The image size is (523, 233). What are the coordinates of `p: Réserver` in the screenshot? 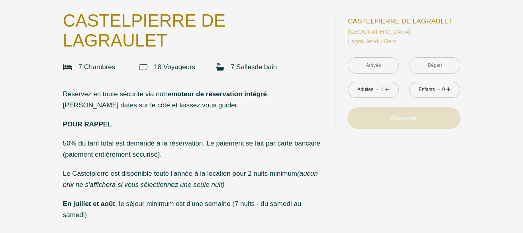 It's located at (404, 118).